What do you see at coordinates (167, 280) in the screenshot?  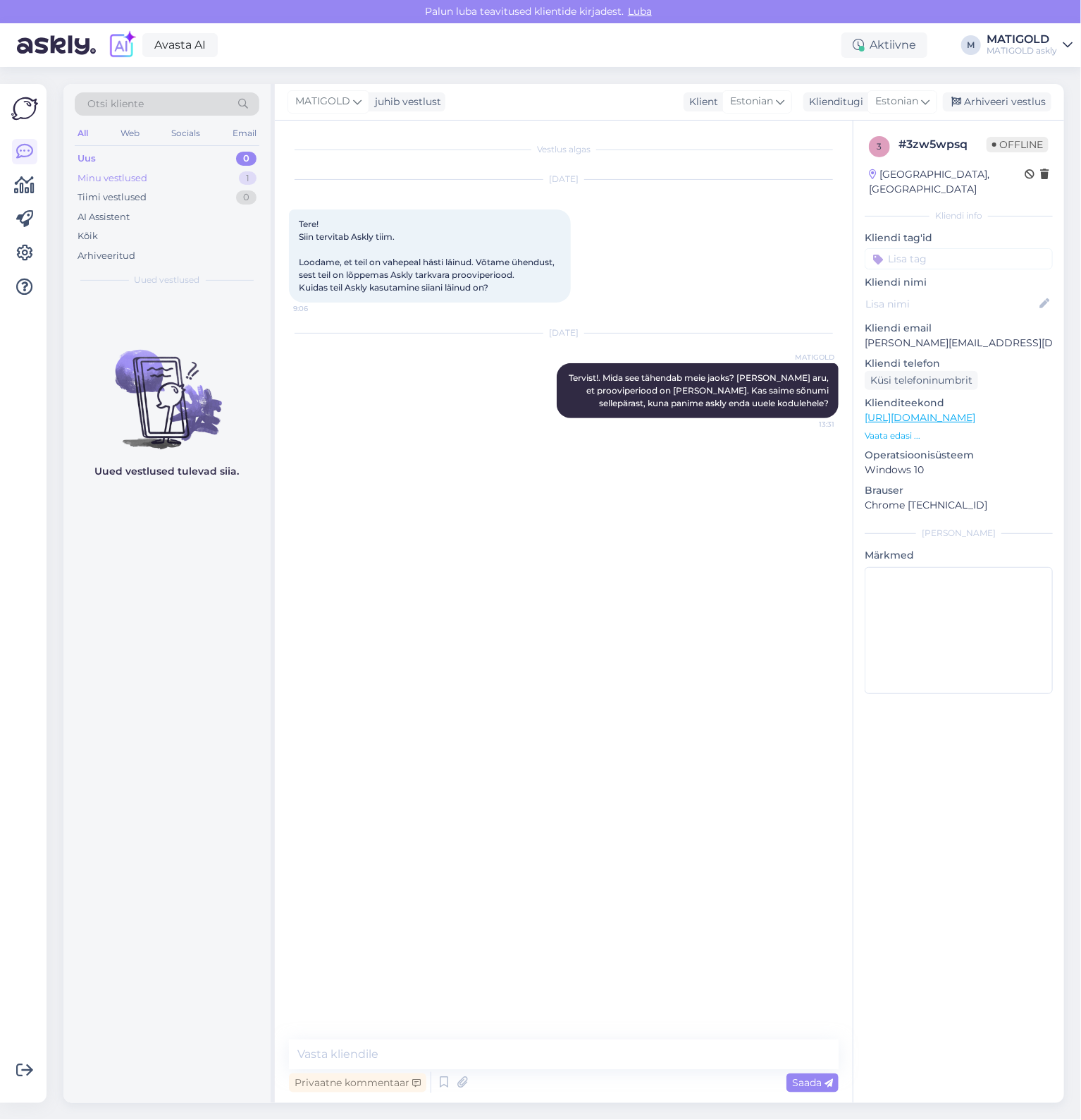 I see `span: Uued vestlused` at bounding box center [167, 280].